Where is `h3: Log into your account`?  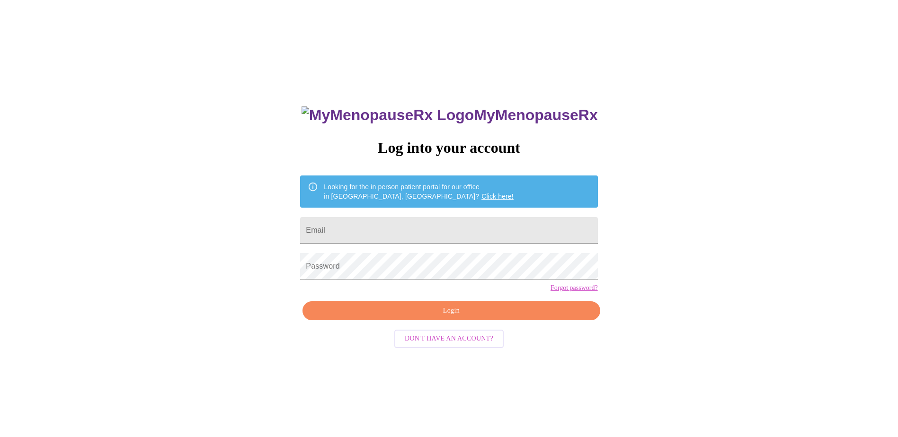 h3: Log into your account is located at coordinates (449, 148).